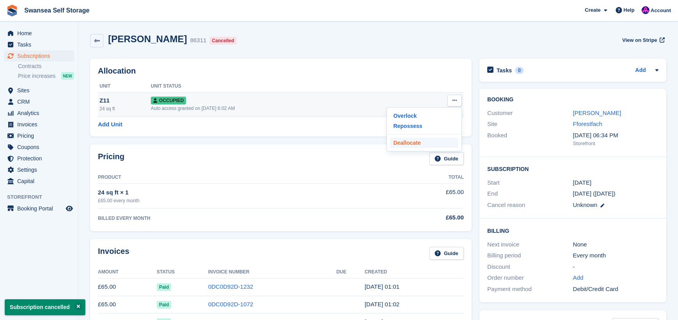 The height and width of the screenshot is (320, 678). What do you see at coordinates (530, 124) in the screenshot?
I see `div: Site` at bounding box center [530, 124].